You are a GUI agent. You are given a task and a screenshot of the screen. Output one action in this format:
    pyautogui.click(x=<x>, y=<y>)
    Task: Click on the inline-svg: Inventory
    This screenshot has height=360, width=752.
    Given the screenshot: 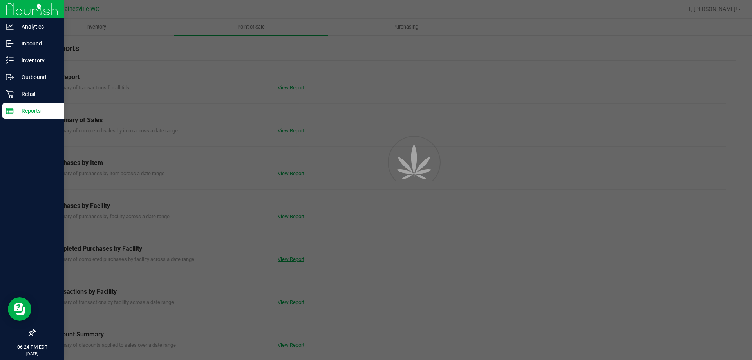 What is the action you would take?
    pyautogui.click(x=10, y=60)
    